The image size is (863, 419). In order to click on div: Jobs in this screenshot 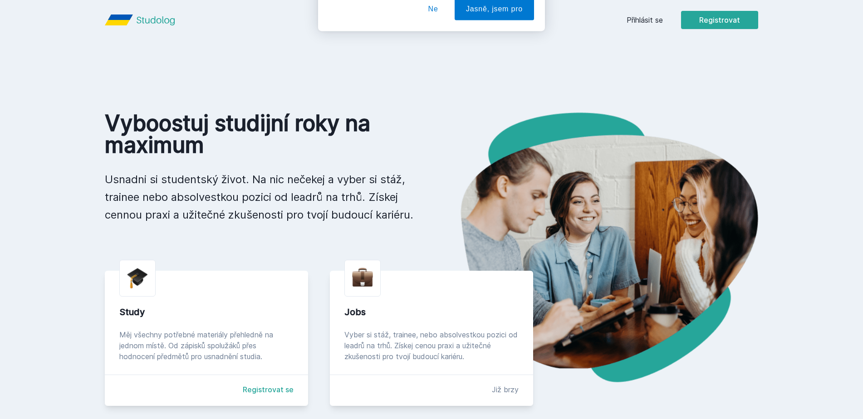, I will do `click(432, 312)`.